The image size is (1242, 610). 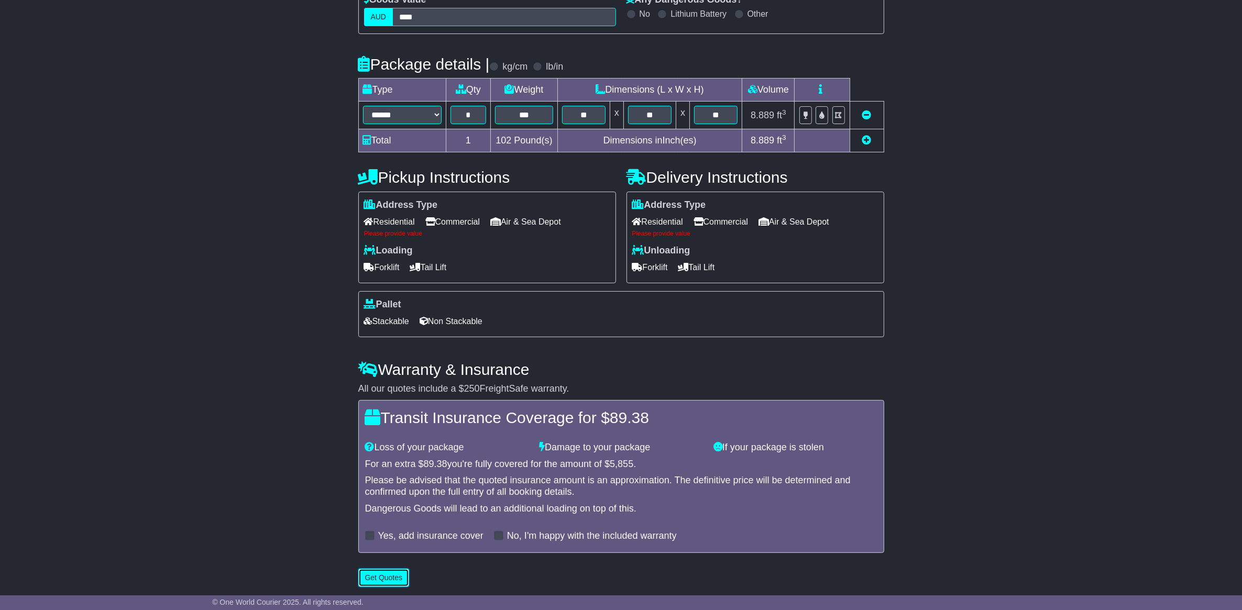 I want to click on label: Yes, add insurance cover, so click(x=431, y=536).